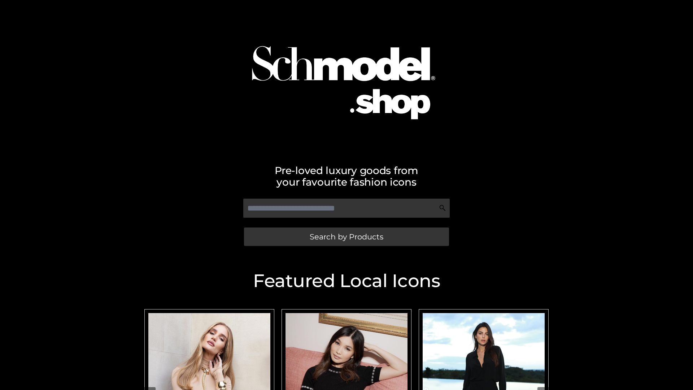 The height and width of the screenshot is (390, 693). What do you see at coordinates (346, 236) in the screenshot?
I see `span: Search by Products` at bounding box center [346, 236].